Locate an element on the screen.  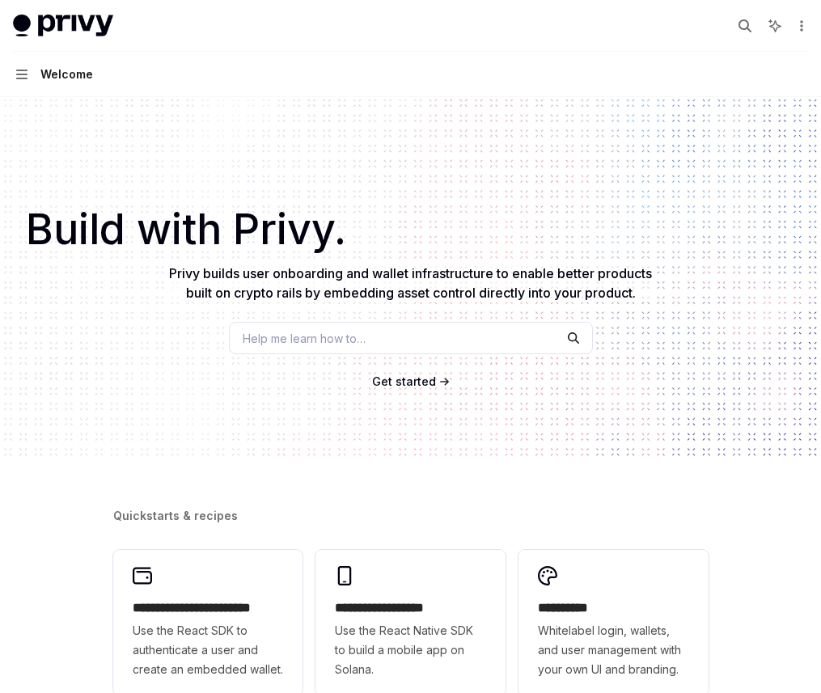
span: Quickstarts & recipes is located at coordinates (176, 516).